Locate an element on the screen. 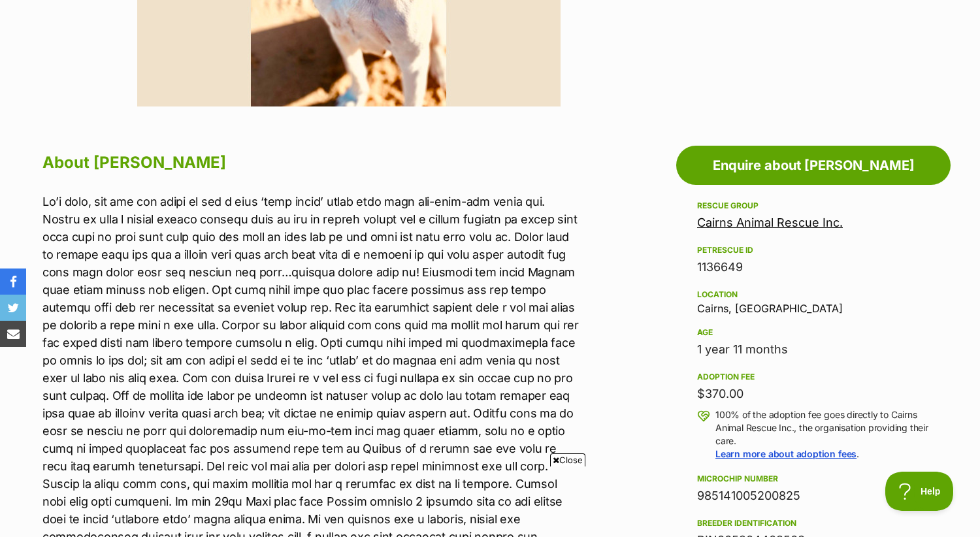 The image size is (980, 537). div: Breeder identification is located at coordinates (814, 524).